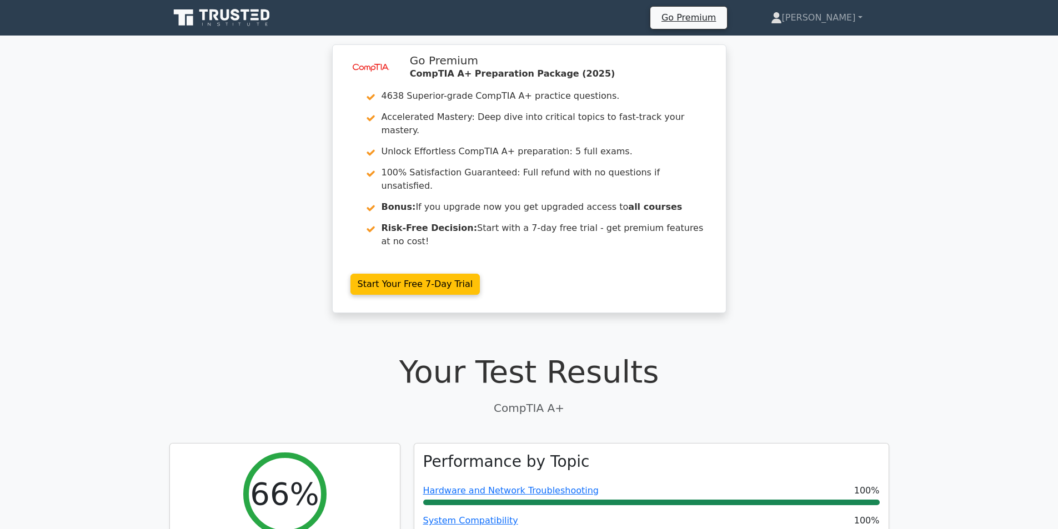  I want to click on p: CompTIA A+, so click(529, 408).